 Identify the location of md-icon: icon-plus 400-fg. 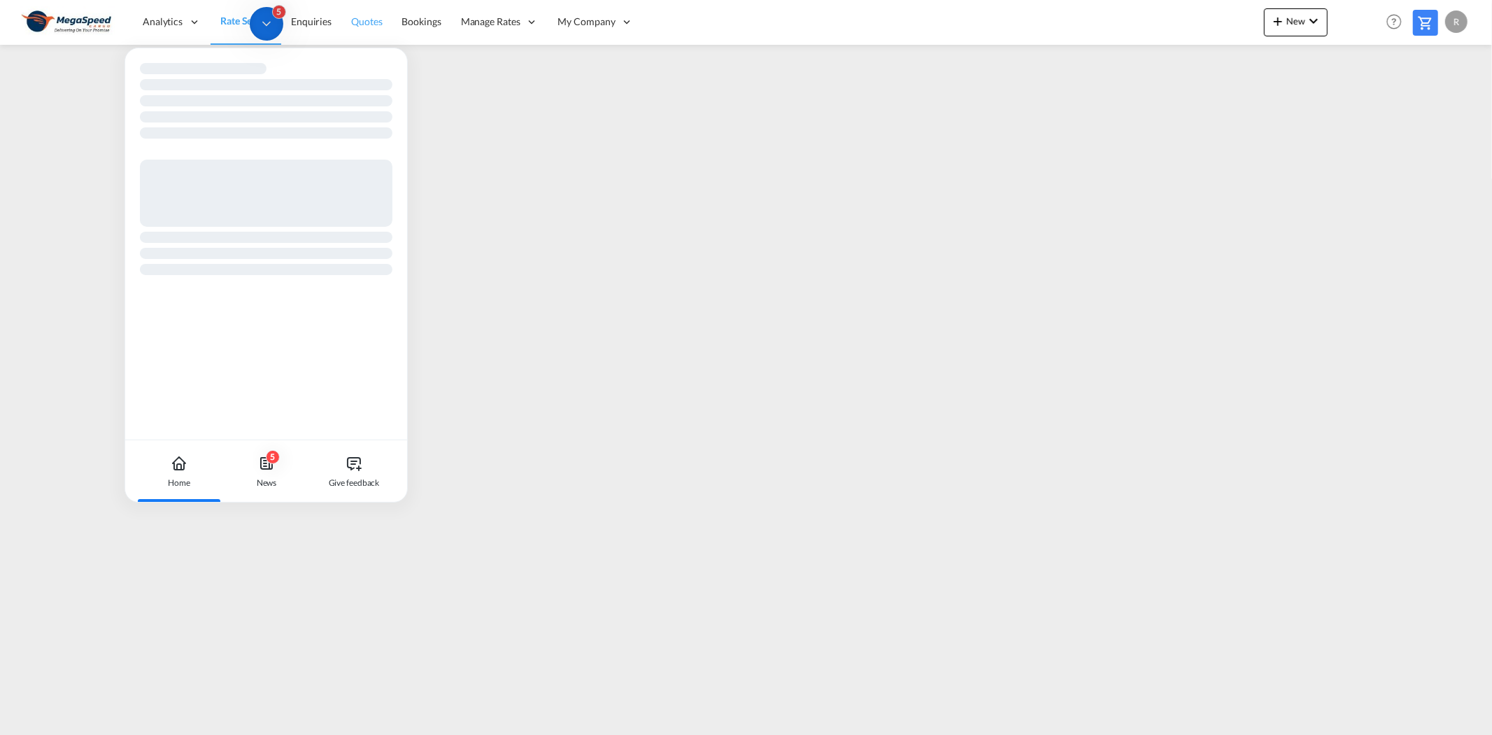
(1278, 21).